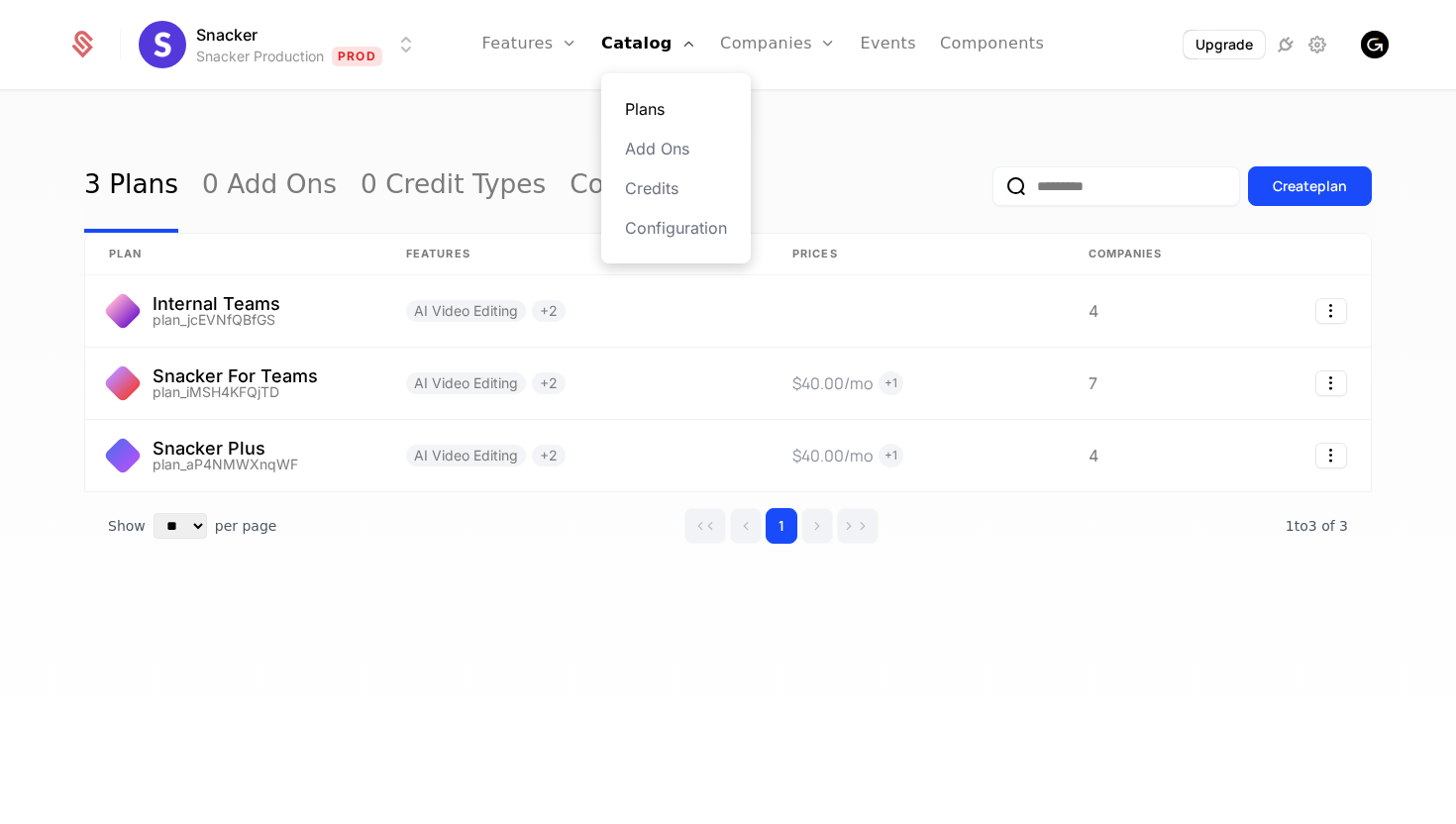  Describe the element at coordinates (576, 254) in the screenshot. I see `th: Features` at that location.